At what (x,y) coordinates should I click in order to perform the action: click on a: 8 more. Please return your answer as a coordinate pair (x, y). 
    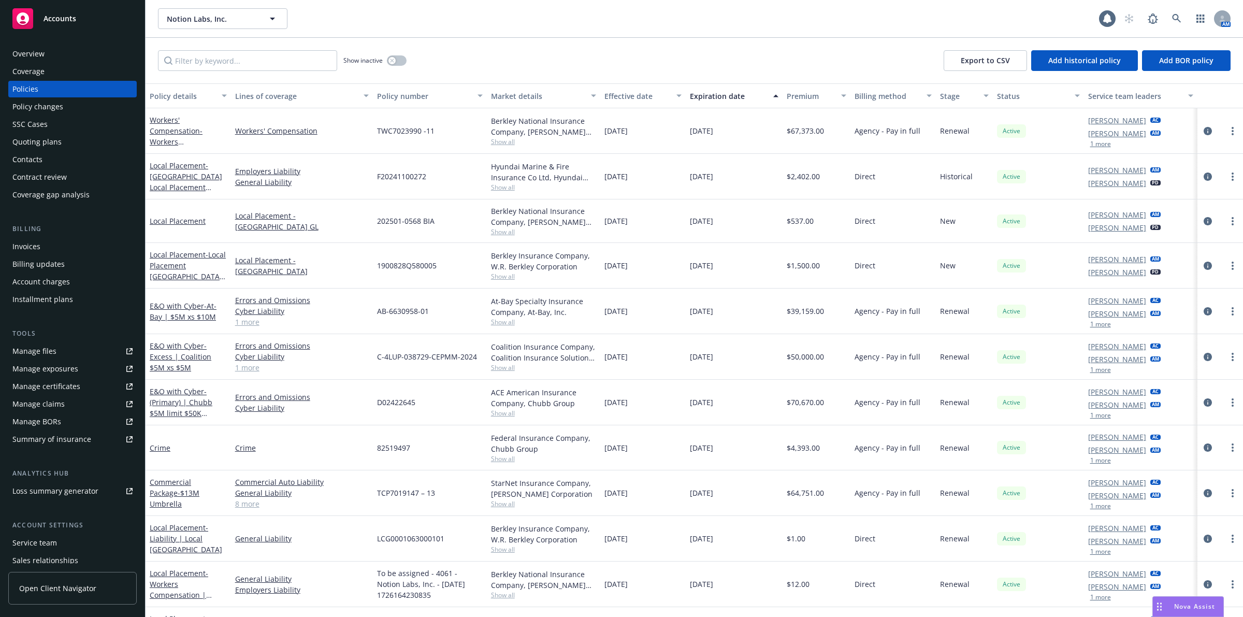
    Looking at the image, I should click on (302, 504).